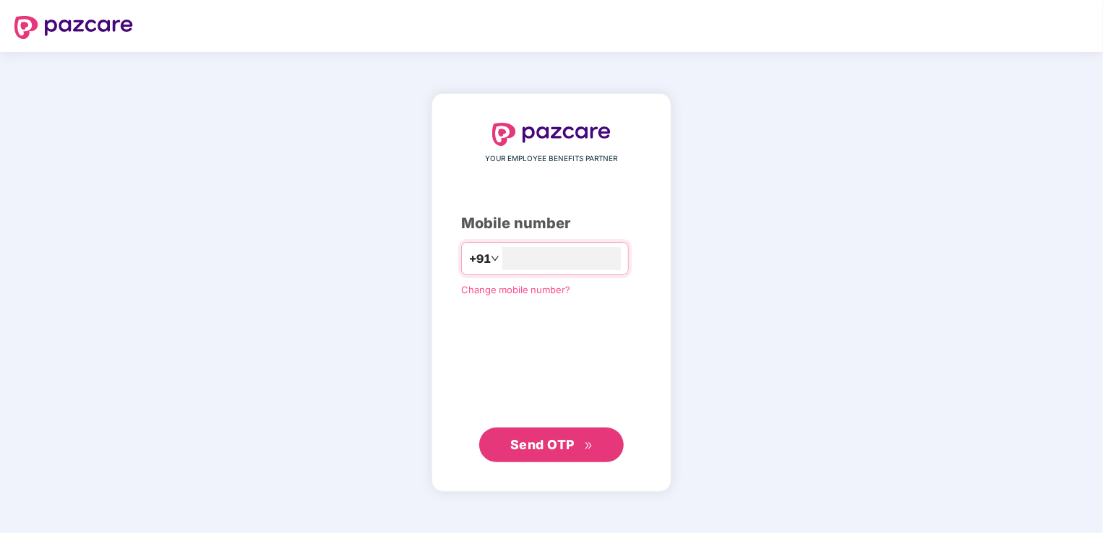 The height and width of the screenshot is (533, 1103). Describe the element at coordinates (542, 445) in the screenshot. I see `span: Send OTP` at that location.